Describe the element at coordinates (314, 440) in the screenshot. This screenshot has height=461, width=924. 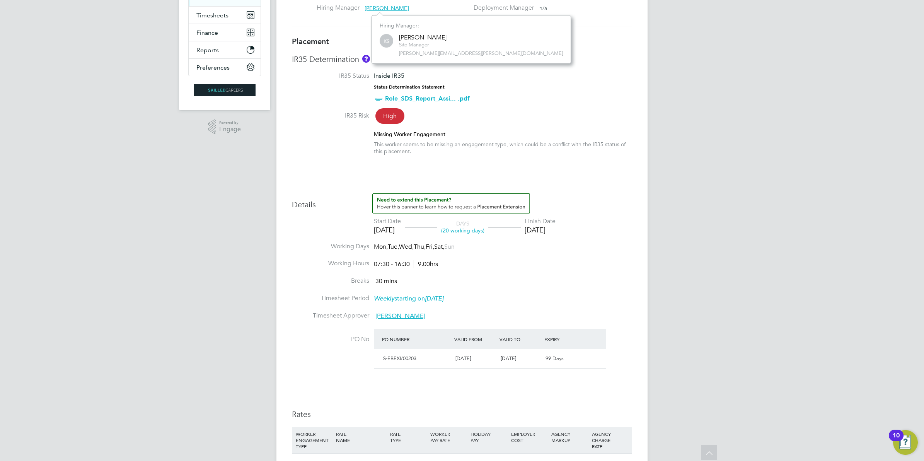
I see `div: WORKER ENGAGEMENT TYPE` at that location.